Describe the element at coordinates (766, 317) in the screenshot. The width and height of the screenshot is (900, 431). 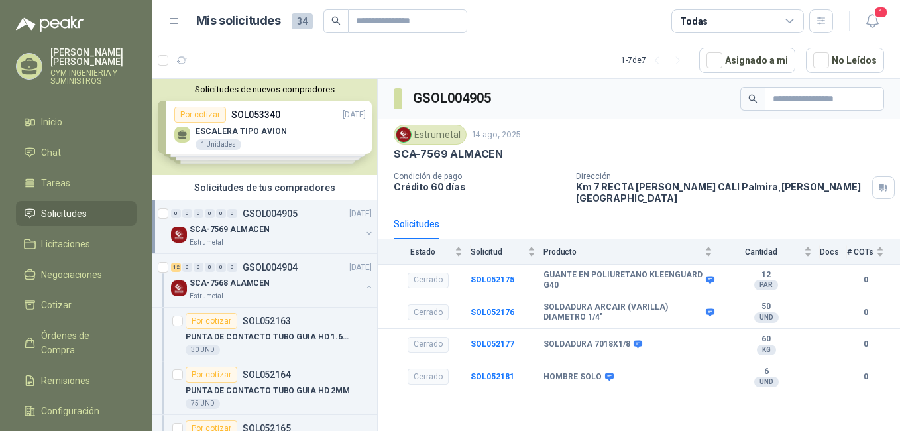
I see `div: UND` at that location.